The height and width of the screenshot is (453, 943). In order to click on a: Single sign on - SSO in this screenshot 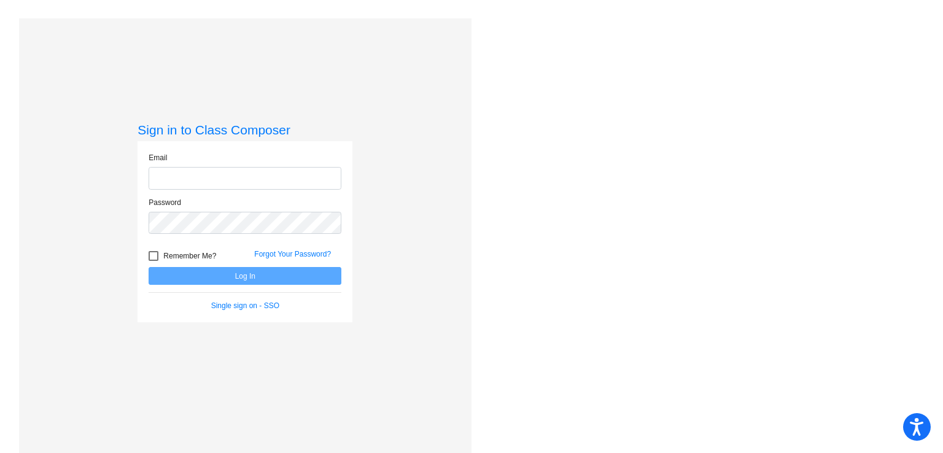, I will do `click(245, 306)`.